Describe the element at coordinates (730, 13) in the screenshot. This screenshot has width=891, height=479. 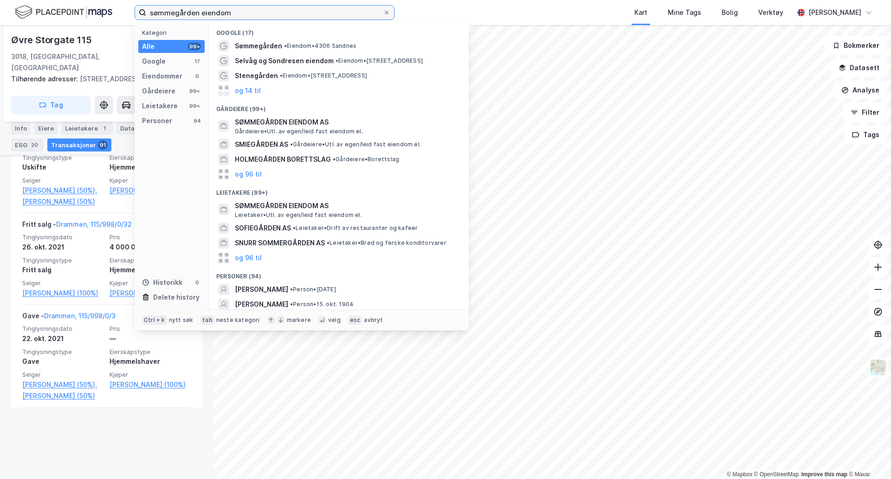
I see `div: Bolig` at that location.